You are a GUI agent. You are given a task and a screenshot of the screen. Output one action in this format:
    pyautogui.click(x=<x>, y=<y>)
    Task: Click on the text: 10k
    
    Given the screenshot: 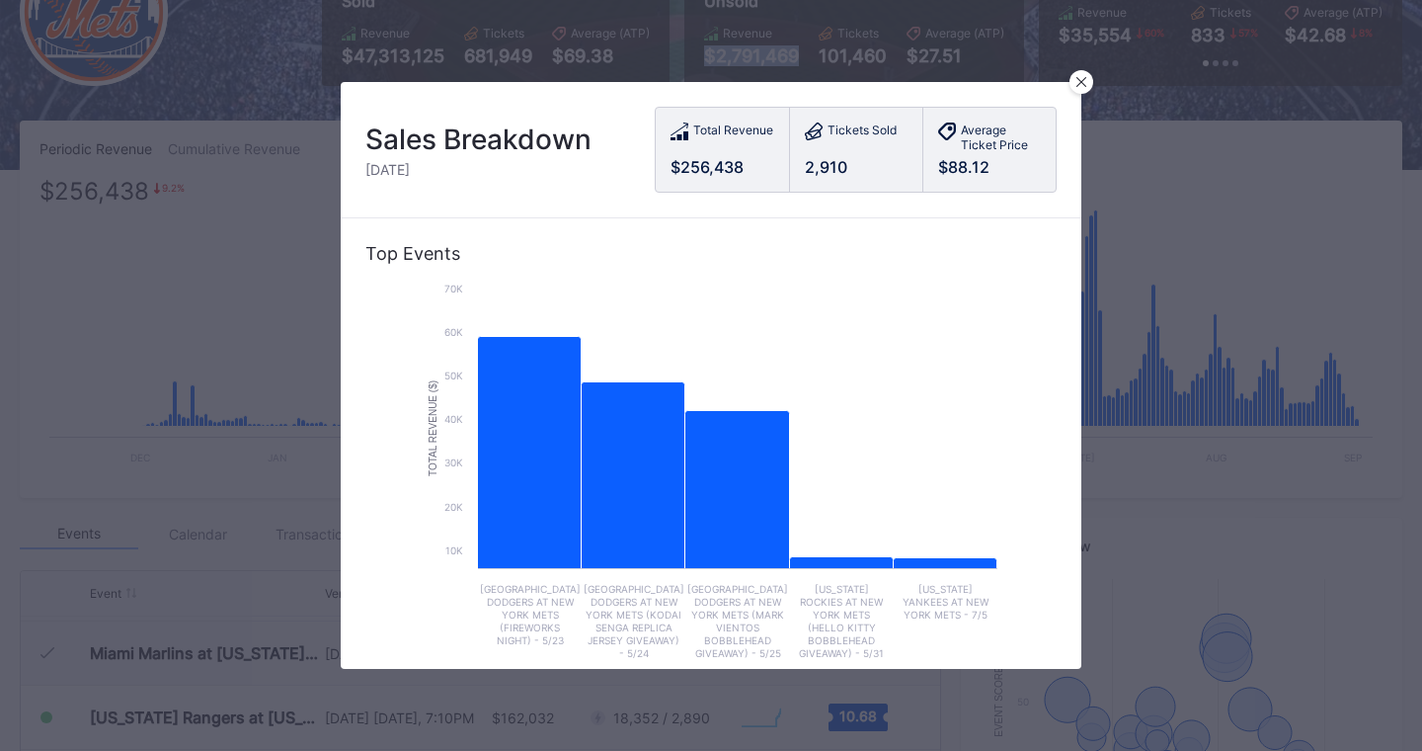 What is the action you would take?
    pyautogui.click(x=454, y=550)
    